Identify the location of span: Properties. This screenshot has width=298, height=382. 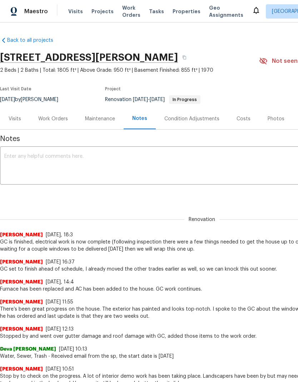
(186, 11).